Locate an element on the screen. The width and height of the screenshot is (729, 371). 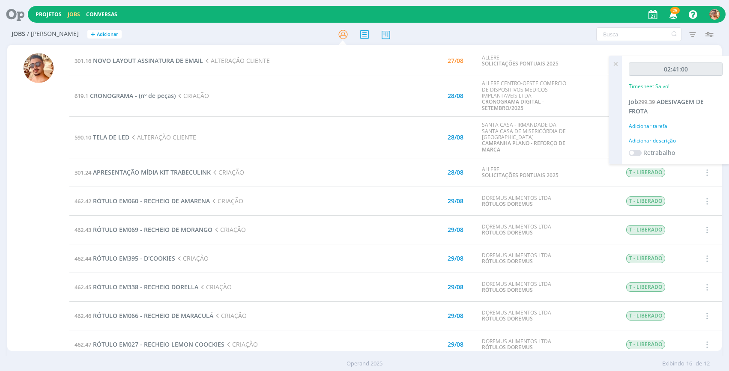
a: 462.46RÓTULO EM066 - RECHEIO DE MARACULÁ is located at coordinates (144, 316).